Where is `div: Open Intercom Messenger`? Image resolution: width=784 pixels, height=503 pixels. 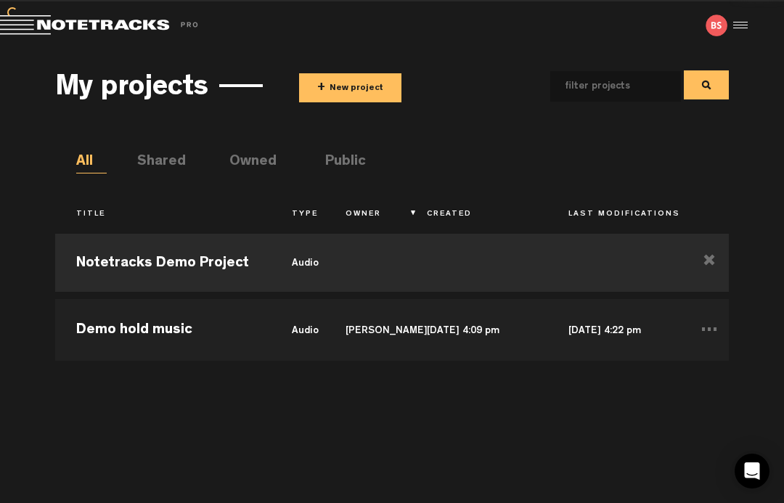 div: Open Intercom Messenger is located at coordinates (752, 471).